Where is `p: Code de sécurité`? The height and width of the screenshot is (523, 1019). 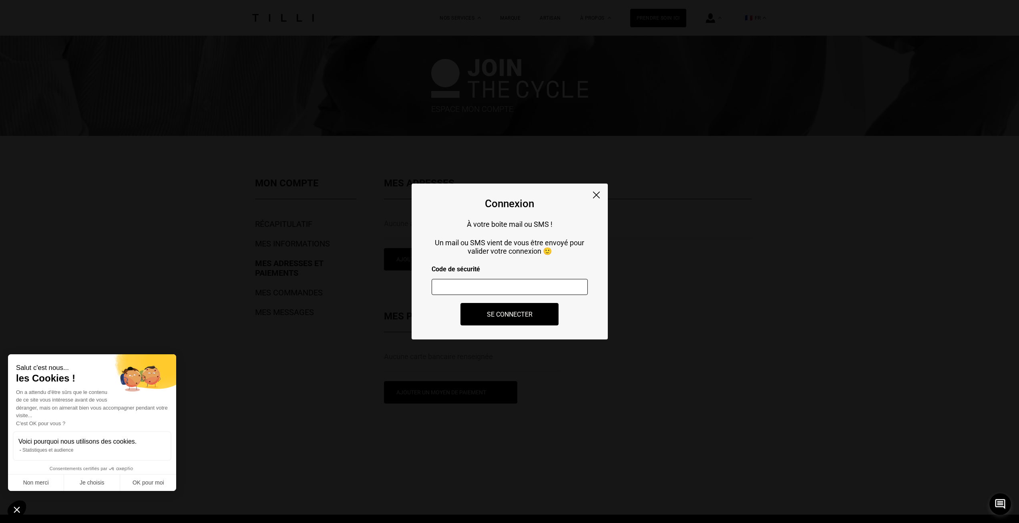
p: Code de sécurité is located at coordinates (510, 269).